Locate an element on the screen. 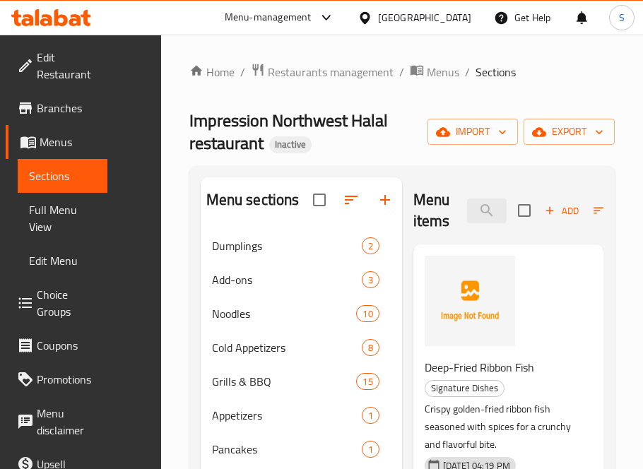  span: Full Menu View is located at coordinates (62, 218).